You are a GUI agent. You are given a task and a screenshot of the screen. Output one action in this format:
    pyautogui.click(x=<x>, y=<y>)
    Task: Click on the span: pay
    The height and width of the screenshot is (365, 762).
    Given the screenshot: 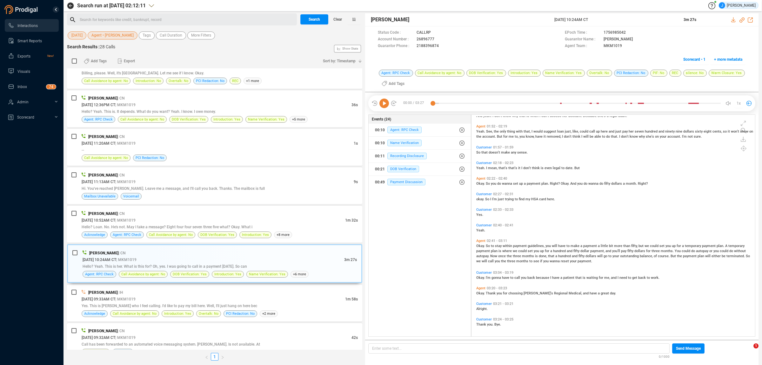 What is the action you would take?
    pyautogui.click(x=626, y=131)
    